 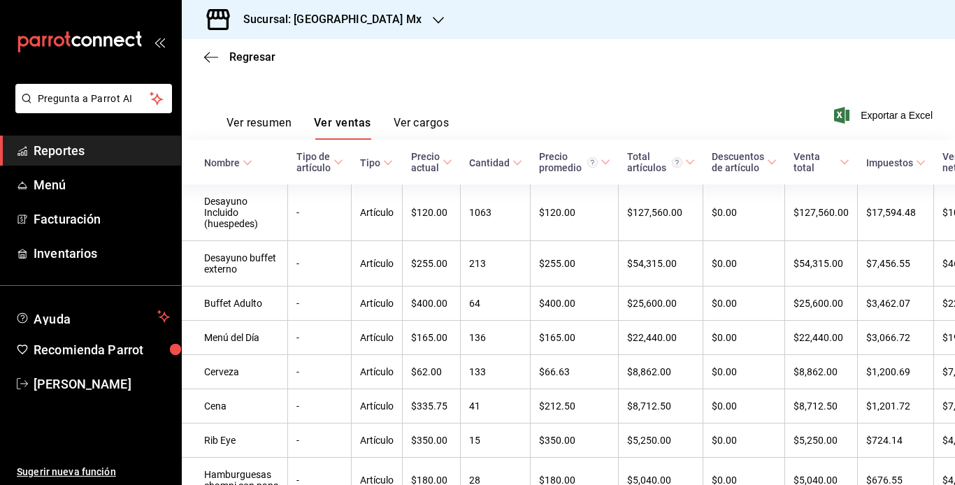 What do you see at coordinates (496, 372) in the screenshot?
I see `td: 133` at bounding box center [496, 372].